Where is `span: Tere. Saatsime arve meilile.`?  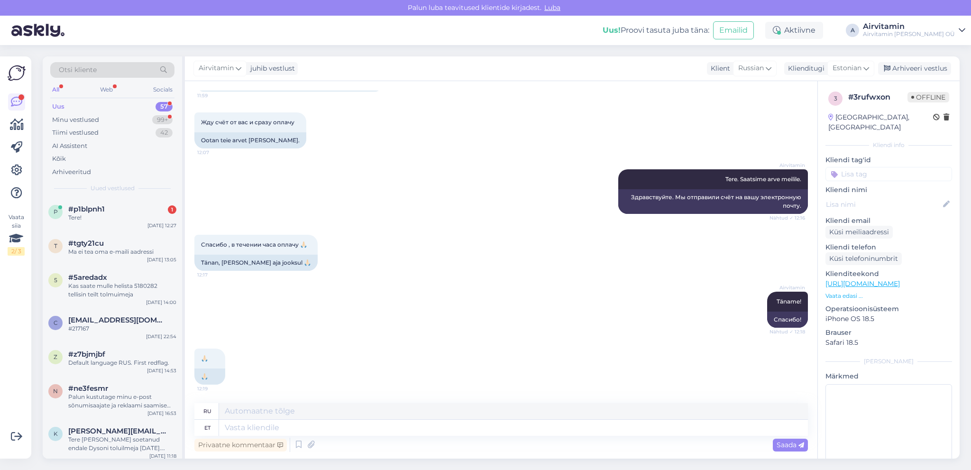 span: Tere. Saatsime arve meilile. is located at coordinates (764, 179).